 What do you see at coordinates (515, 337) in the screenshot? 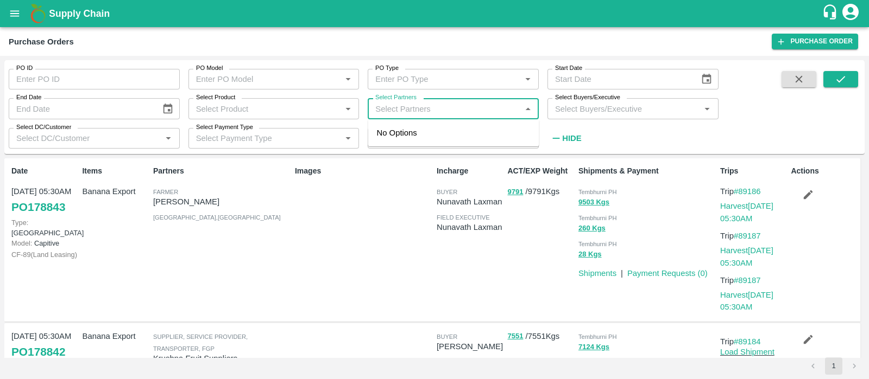
I see `button: 7551` at bounding box center [515, 337].